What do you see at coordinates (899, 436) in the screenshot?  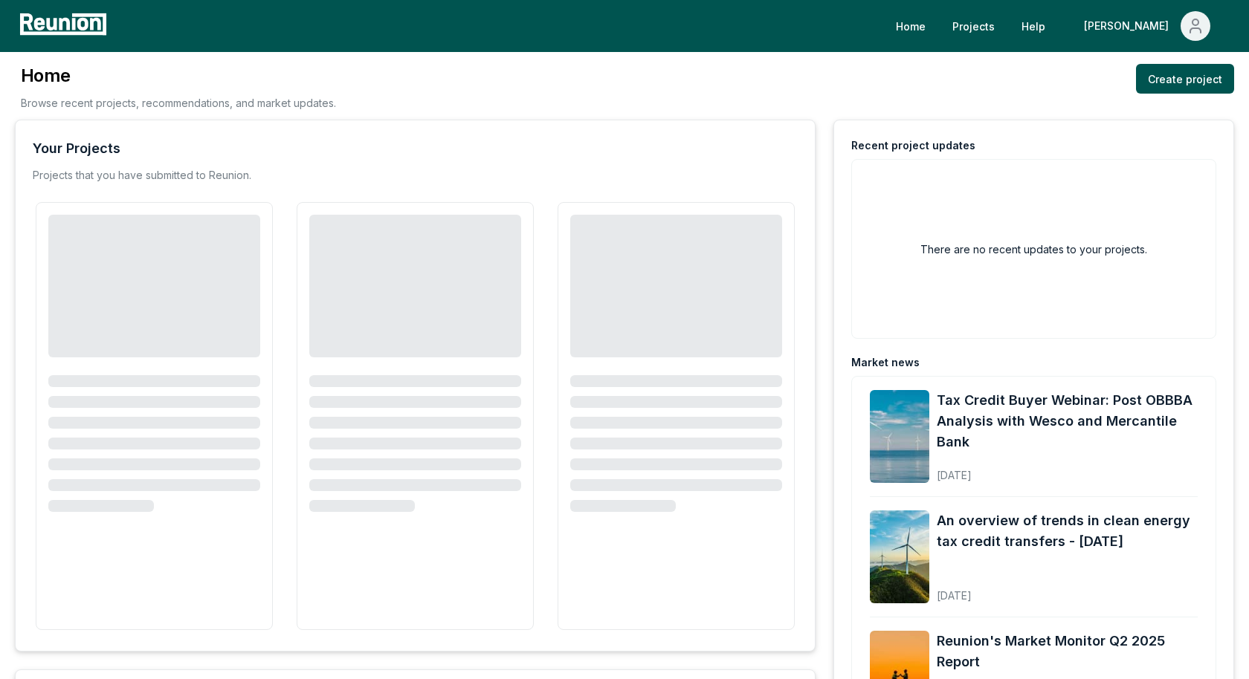 I see `img: Tax Credit Buyer Webinar: Post OBBBA Analysis with Wesco and Mercantile Bank` at bounding box center [899, 436].